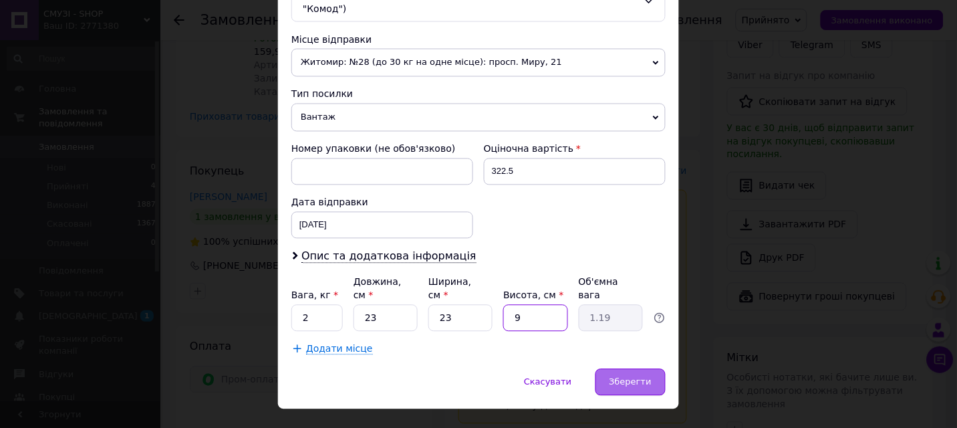  What do you see at coordinates (339, 349) in the screenshot?
I see `span: Додати місце` at bounding box center [339, 349].